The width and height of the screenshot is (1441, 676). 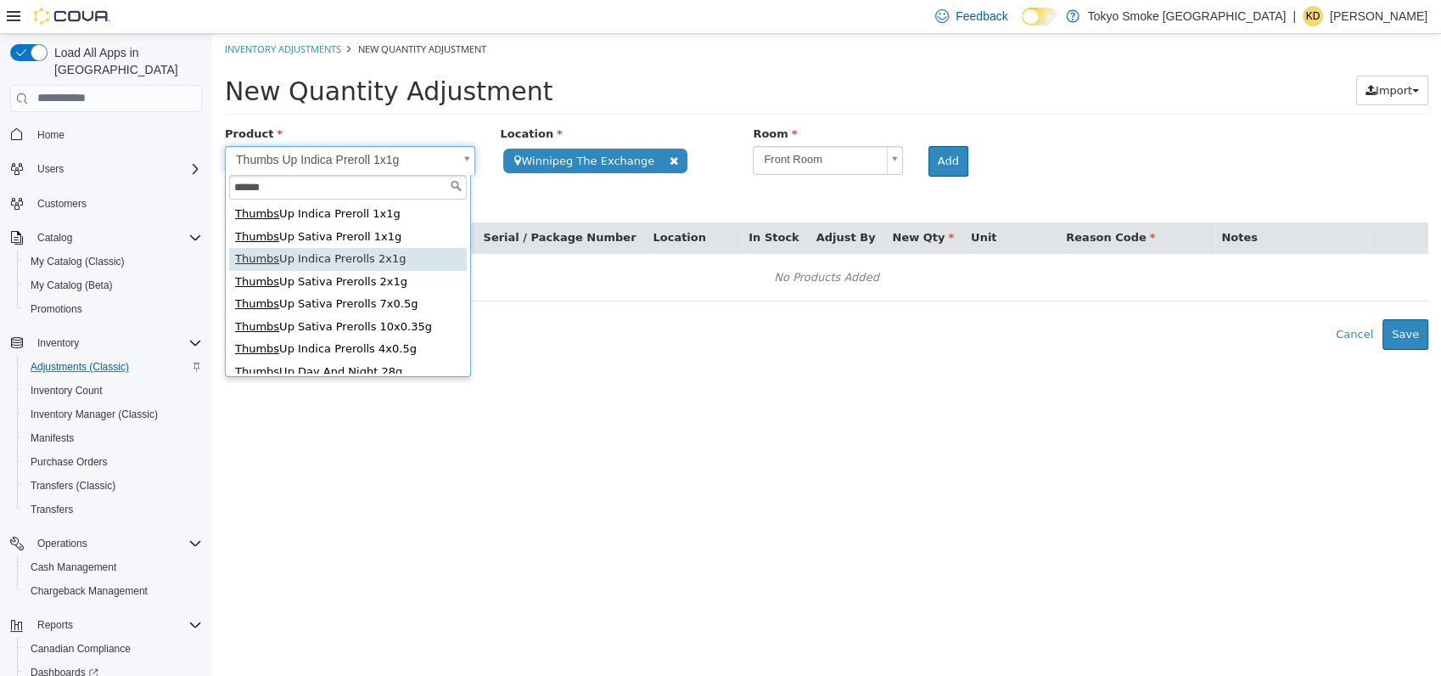 I want to click on a: Adjustments (Classic), so click(x=80, y=367).